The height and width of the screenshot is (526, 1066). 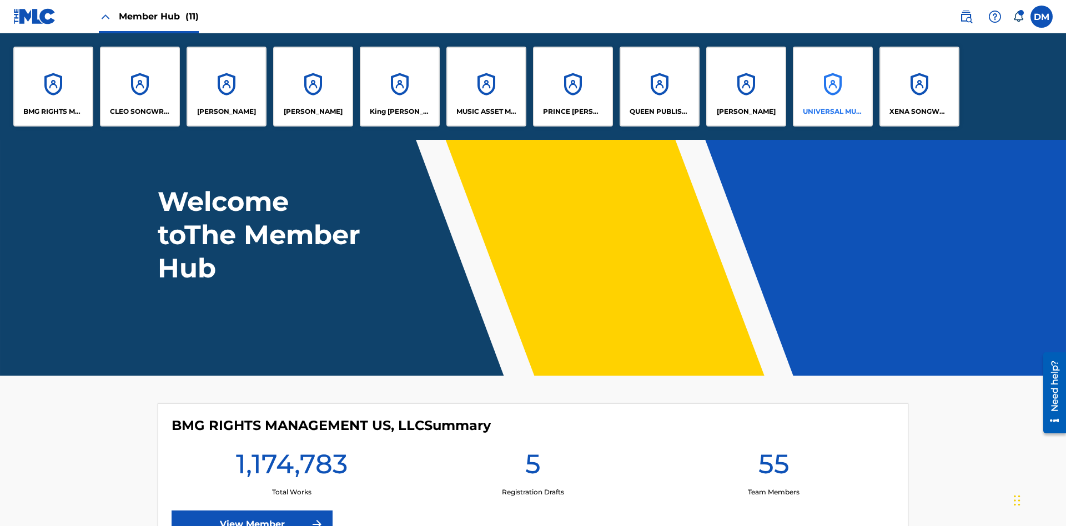 I want to click on h1: 5, so click(x=533, y=467).